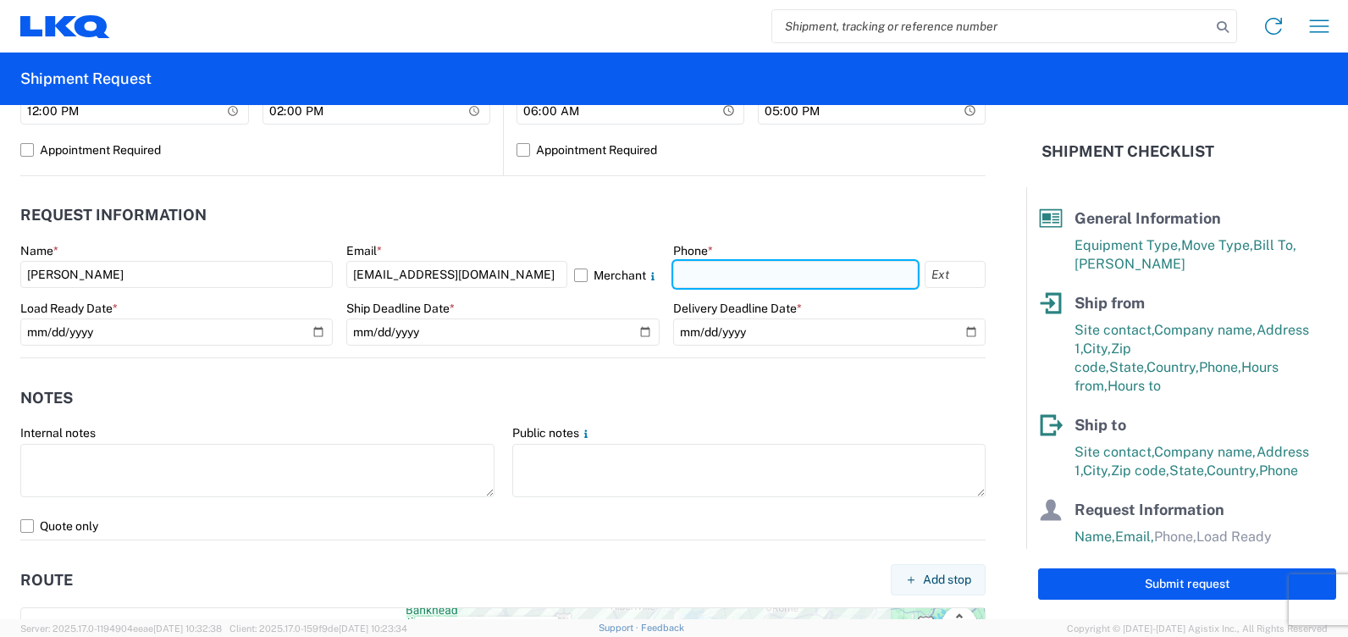  What do you see at coordinates (938, 579) in the screenshot?
I see `button: Add stop` at bounding box center [938, 579].